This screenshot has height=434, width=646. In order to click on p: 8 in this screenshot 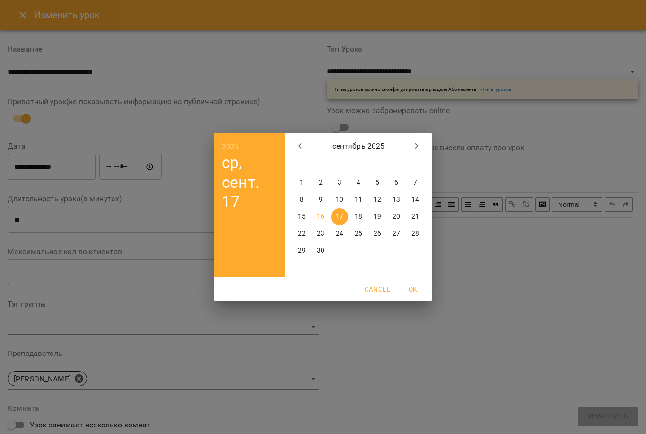, I will do `click(302, 200)`.